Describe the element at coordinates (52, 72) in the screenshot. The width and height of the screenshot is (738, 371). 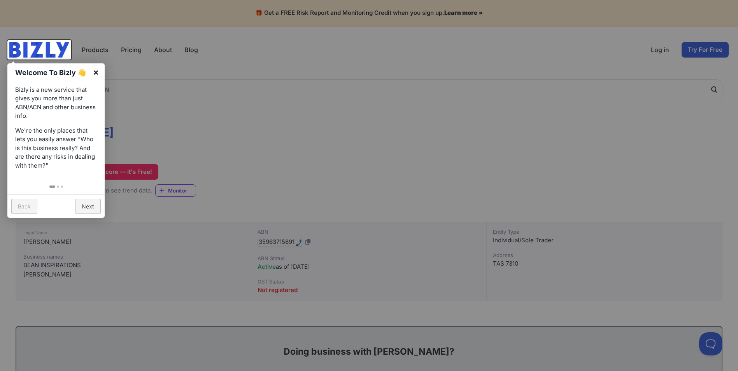
I see `h1: Welcome To Bizly 👋` at that location.